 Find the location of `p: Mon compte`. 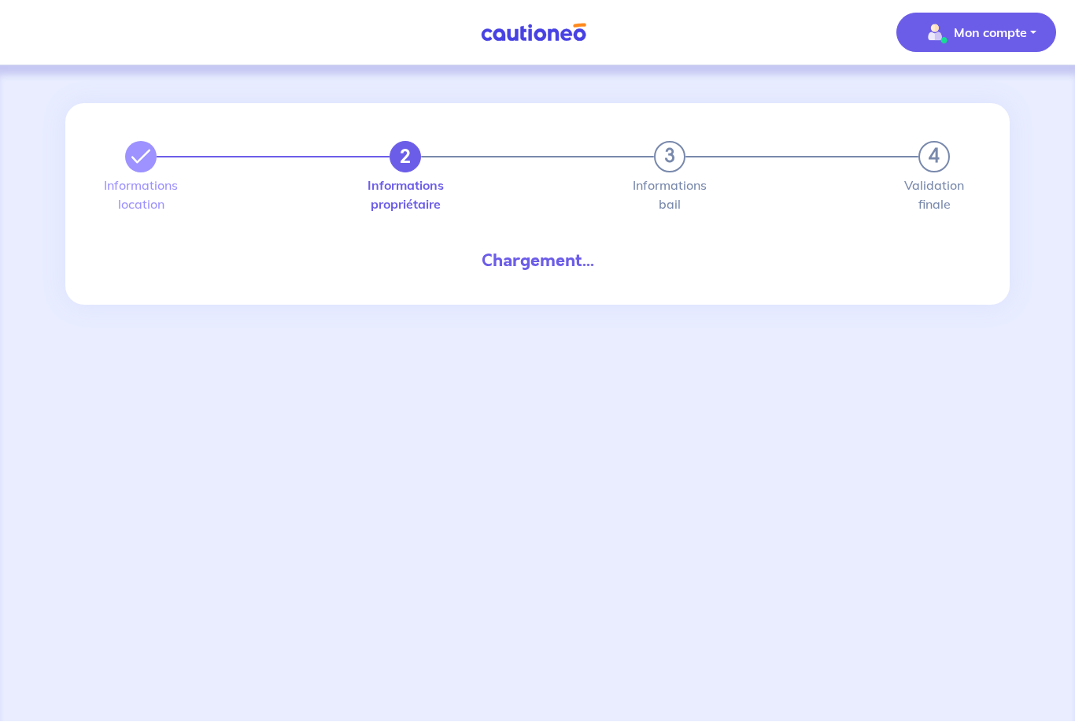

p: Mon compte is located at coordinates (990, 32).